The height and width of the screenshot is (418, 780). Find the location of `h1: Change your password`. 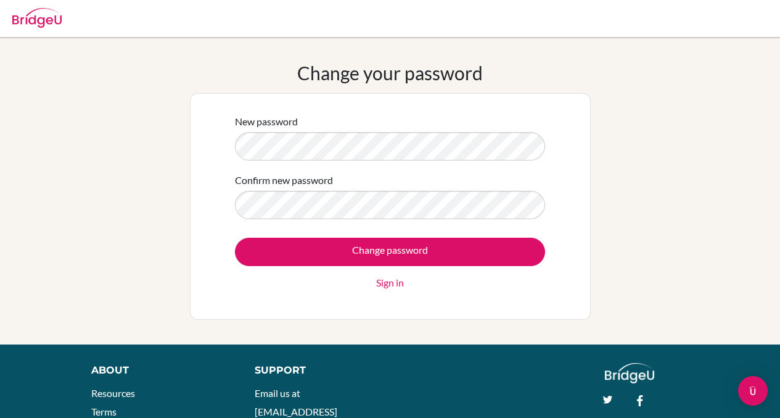

h1: Change your password is located at coordinates (390, 73).